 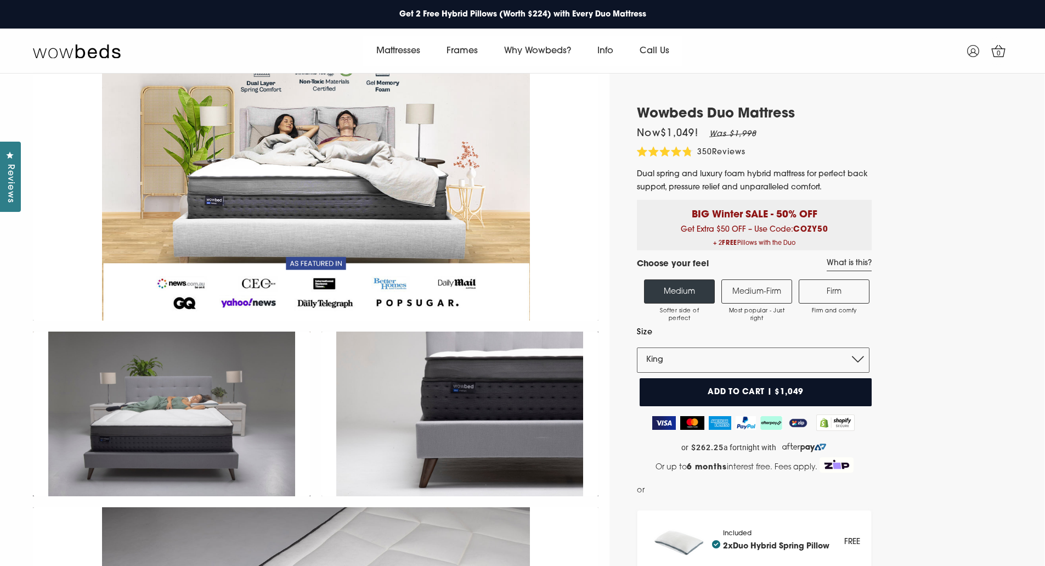 I want to click on a: Why Wowbeds?, so click(x=538, y=51).